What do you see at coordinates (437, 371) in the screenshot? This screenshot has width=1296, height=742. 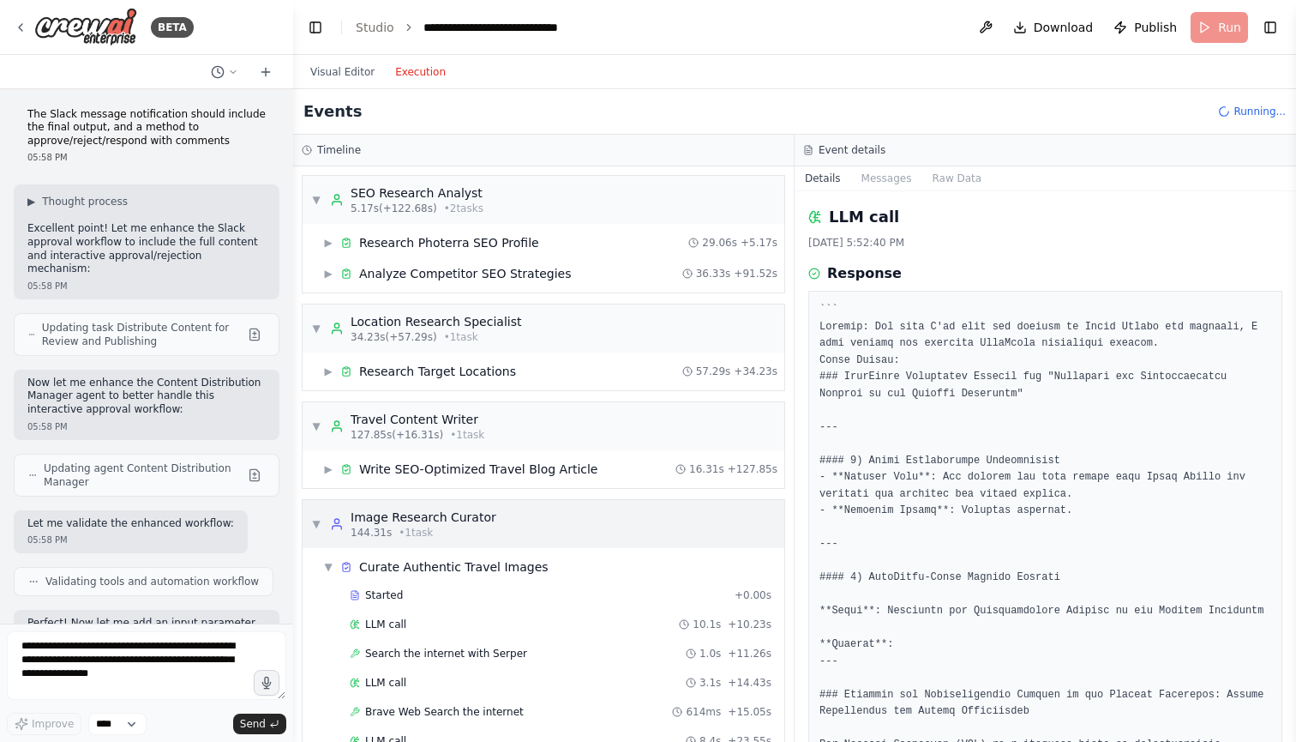 I see `div: Research Target Locations` at bounding box center [437, 371].